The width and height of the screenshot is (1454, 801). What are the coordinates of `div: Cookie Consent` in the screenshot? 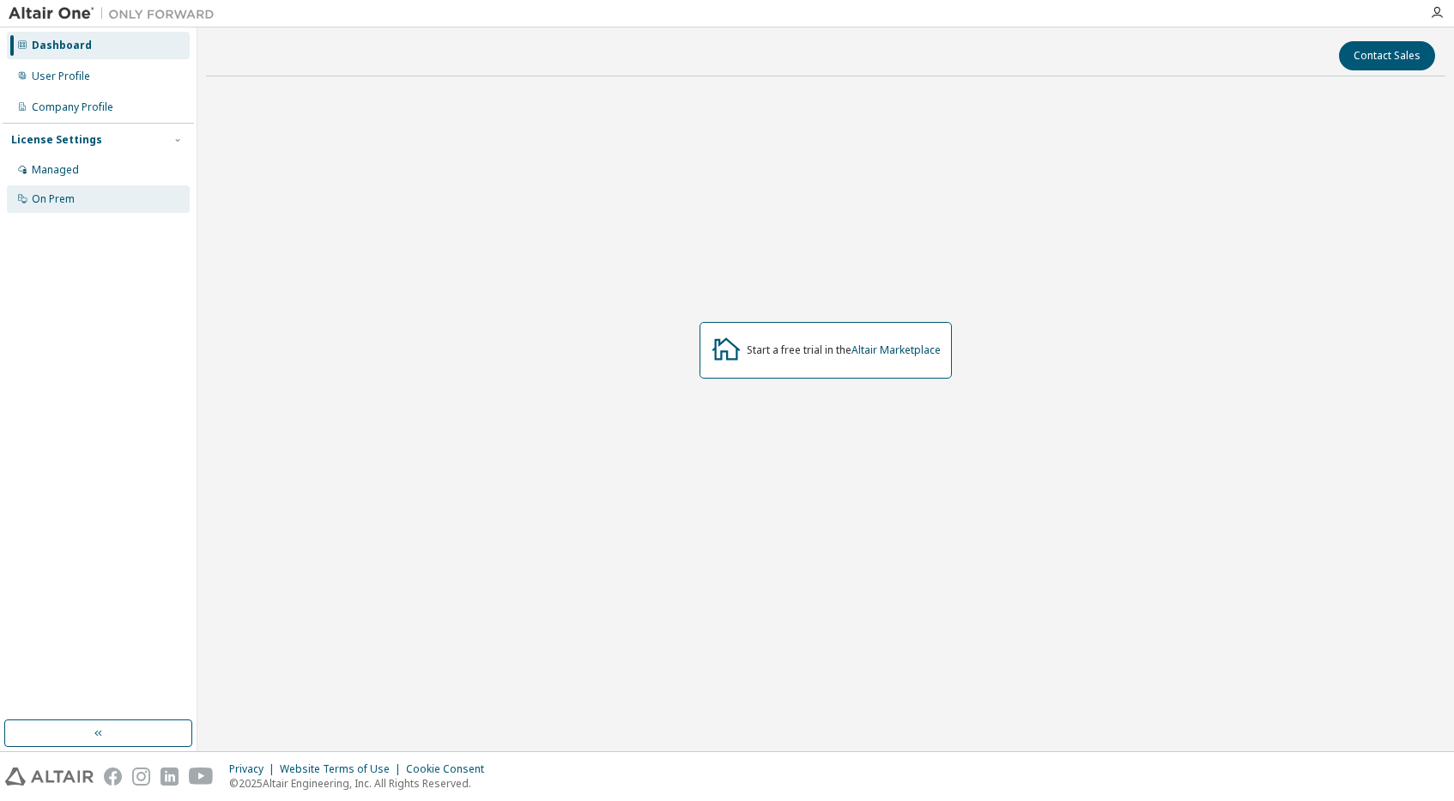 It's located at (450, 769).